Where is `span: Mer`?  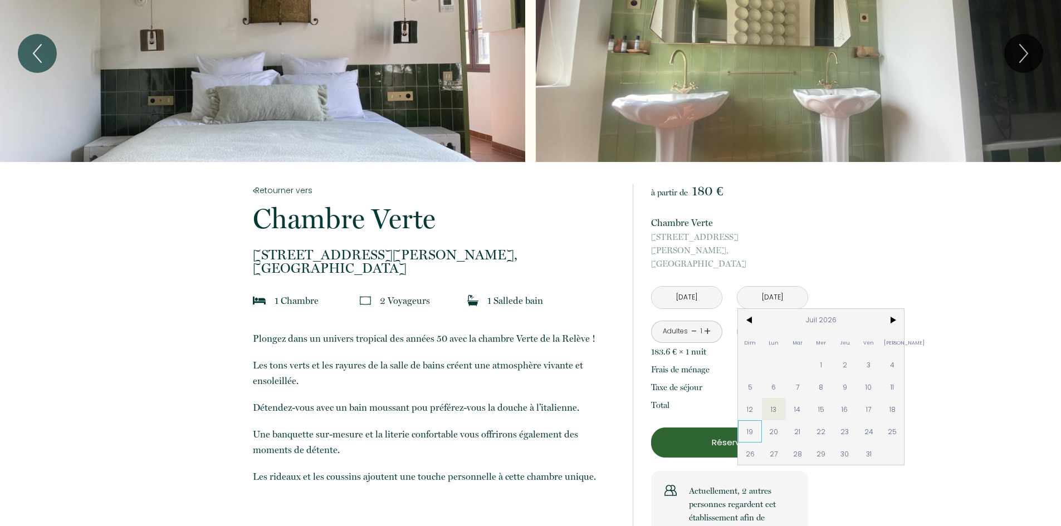
span: Mer is located at coordinates (821, 342).